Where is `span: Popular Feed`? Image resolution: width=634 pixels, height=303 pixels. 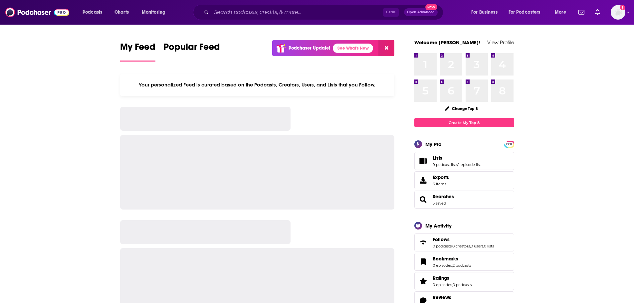
span: Popular Feed is located at coordinates (192, 49).